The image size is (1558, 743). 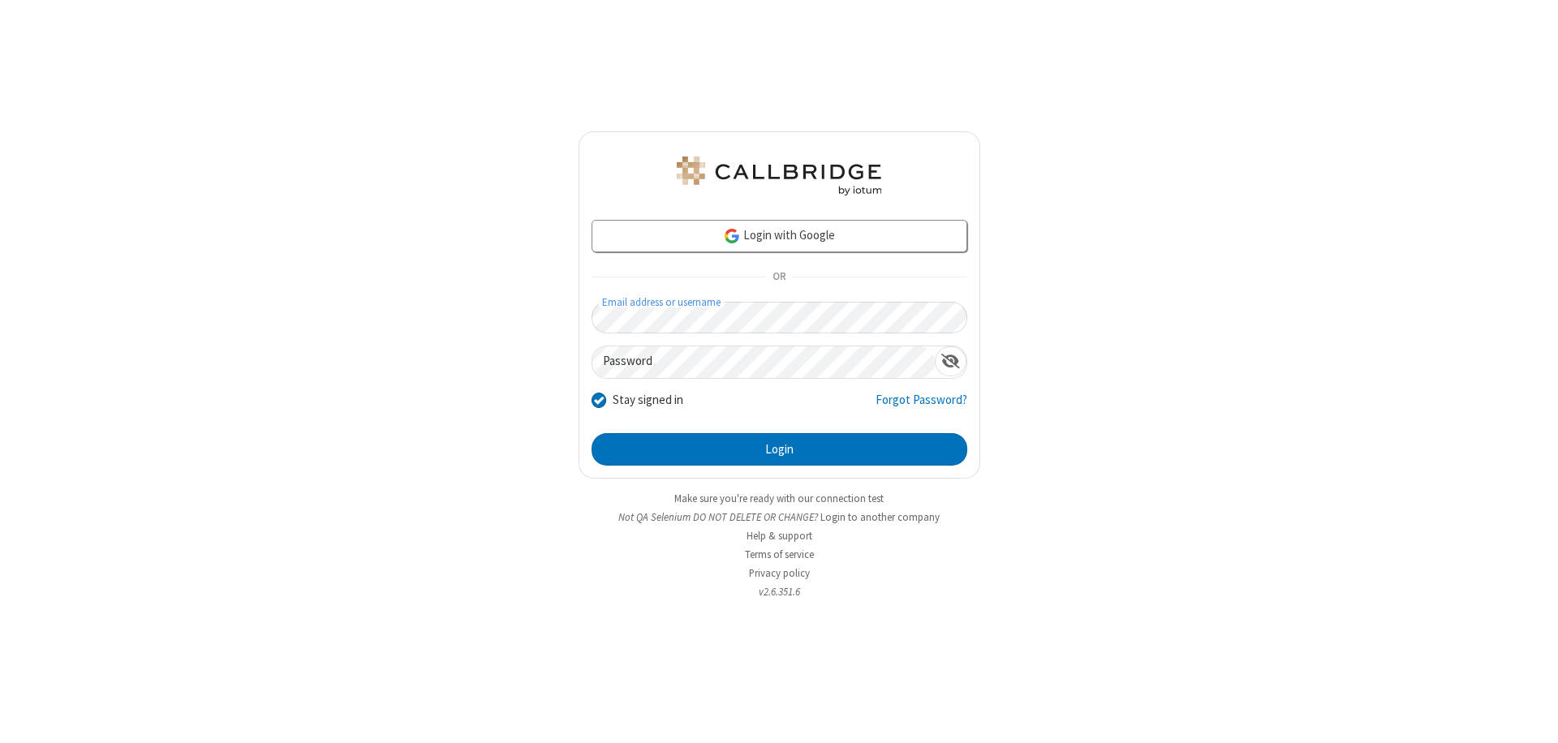 I want to click on input: Password, so click(x=764, y=362).